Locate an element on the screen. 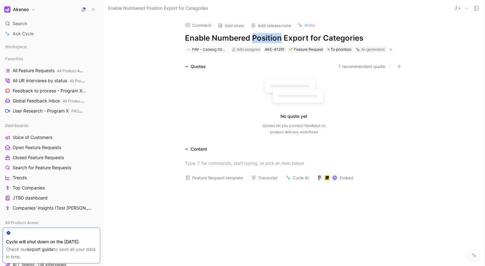 Image resolution: width=485 pixels, height=266 pixels. a: JTBD dashboard is located at coordinates (51, 198).